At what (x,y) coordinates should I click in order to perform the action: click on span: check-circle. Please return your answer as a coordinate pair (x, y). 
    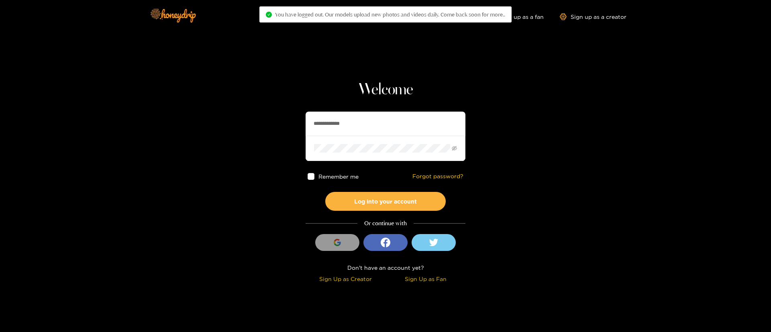
    Looking at the image, I should click on (268, 14).